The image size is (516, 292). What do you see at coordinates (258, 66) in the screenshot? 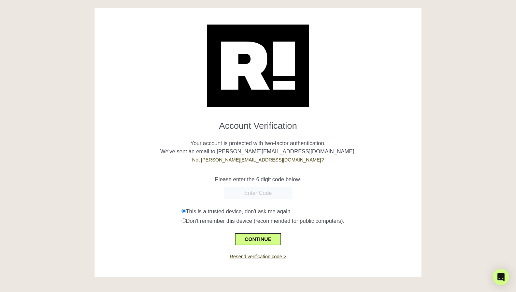
I see `img: Retention.com` at bounding box center [258, 66].